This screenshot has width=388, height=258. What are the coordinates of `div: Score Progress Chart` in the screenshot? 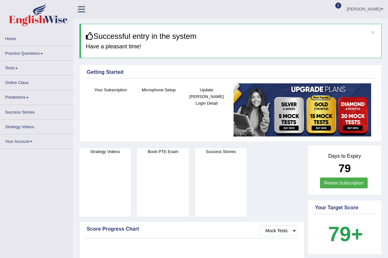 It's located at (192, 229).